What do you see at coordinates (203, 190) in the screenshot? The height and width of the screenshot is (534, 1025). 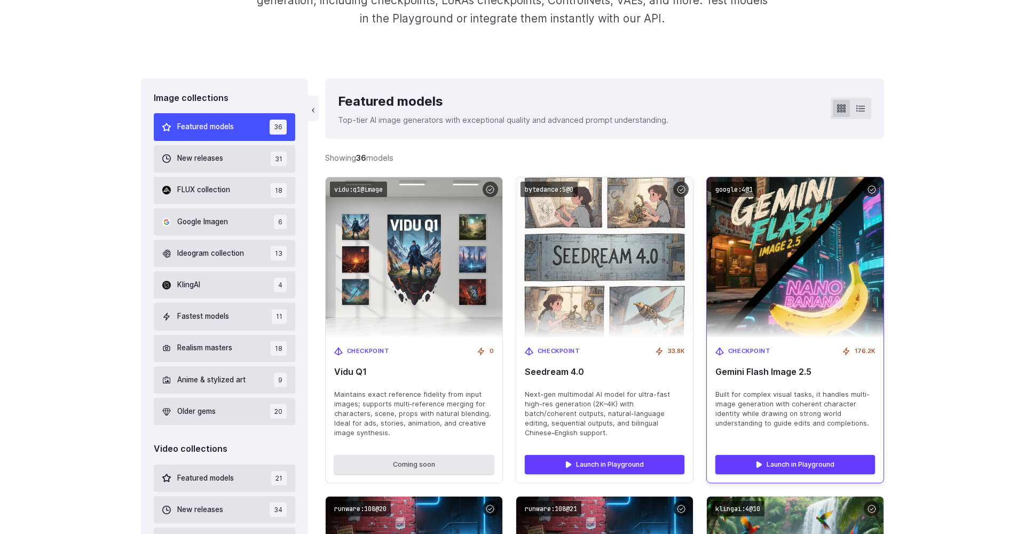 I see `span: FLUX collection` at bounding box center [203, 190].